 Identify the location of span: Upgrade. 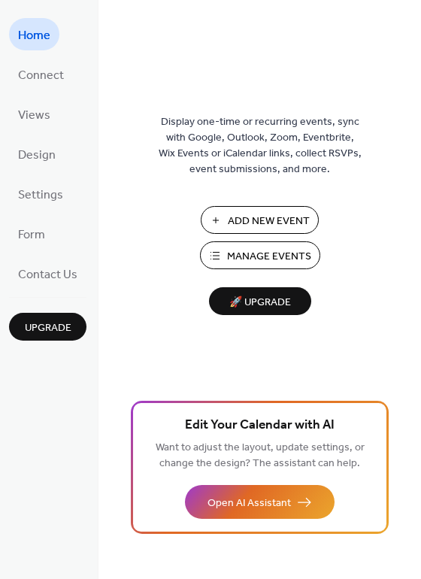
(48, 328).